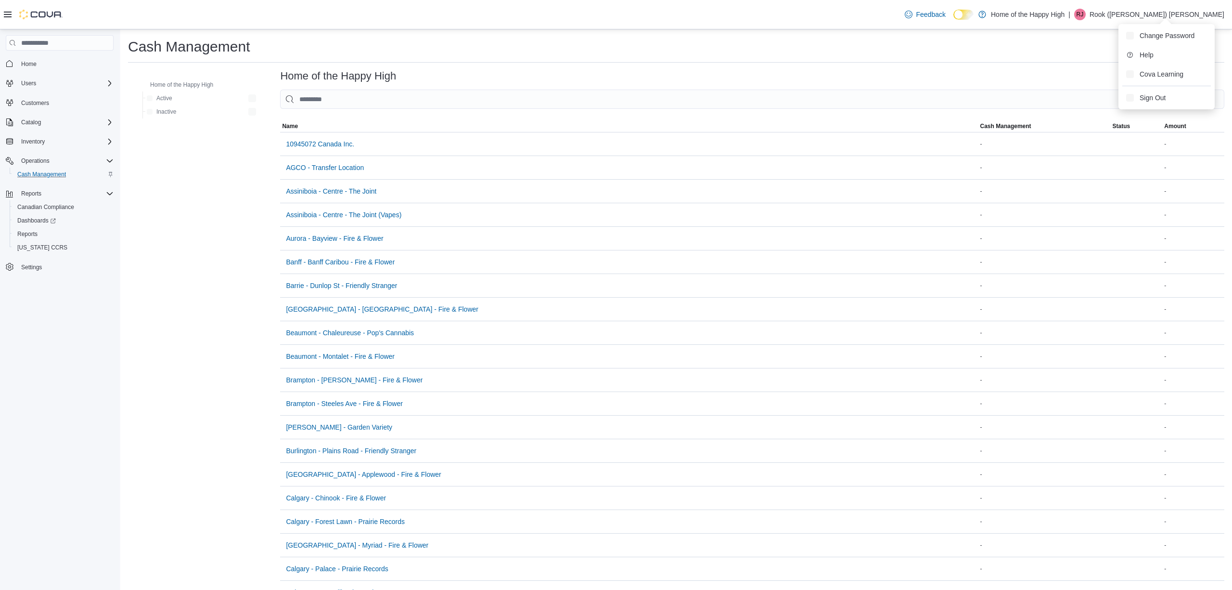 Image resolution: width=1232 pixels, height=590 pixels. Describe the element at coordinates (350, 333) in the screenshot. I see `span: Beaumont - Chaleureuse - Pop's Cannabis` at that location.